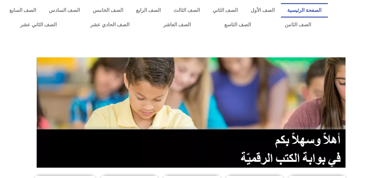 The width and height of the screenshot is (384, 178). I want to click on a: الصف السابع, so click(23, 10).